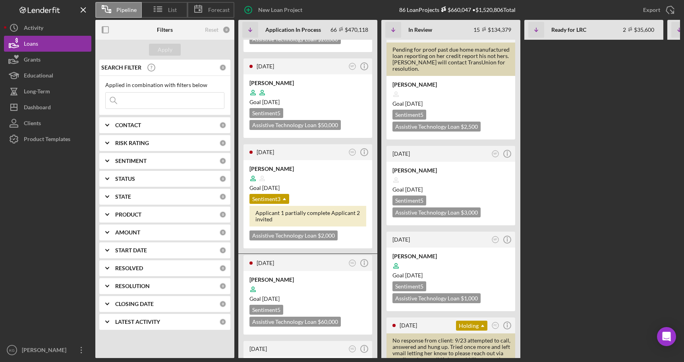 Image resolution: width=684 pixels, height=362 pixels. I want to click on button: Loans, so click(48, 44).